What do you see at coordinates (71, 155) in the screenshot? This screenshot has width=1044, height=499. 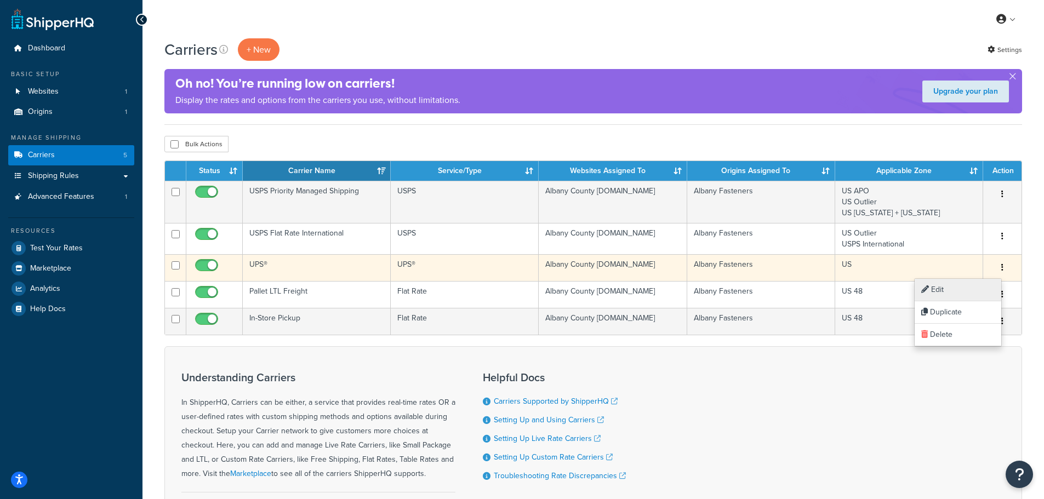 I see `a: Carriers 5` at bounding box center [71, 155].